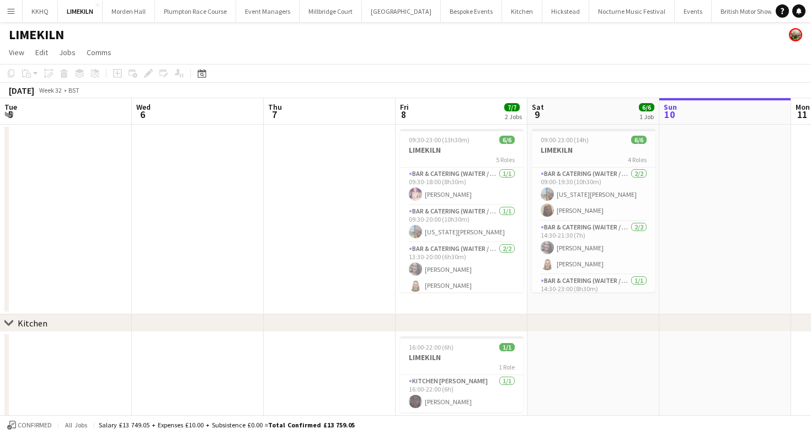  I want to click on div: 1 Job, so click(647, 116).